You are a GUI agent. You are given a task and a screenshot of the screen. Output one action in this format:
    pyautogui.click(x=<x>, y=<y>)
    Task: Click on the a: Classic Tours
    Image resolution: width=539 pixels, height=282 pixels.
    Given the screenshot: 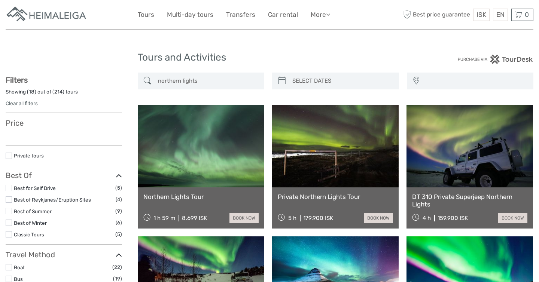 What is the action you would take?
    pyautogui.click(x=29, y=235)
    